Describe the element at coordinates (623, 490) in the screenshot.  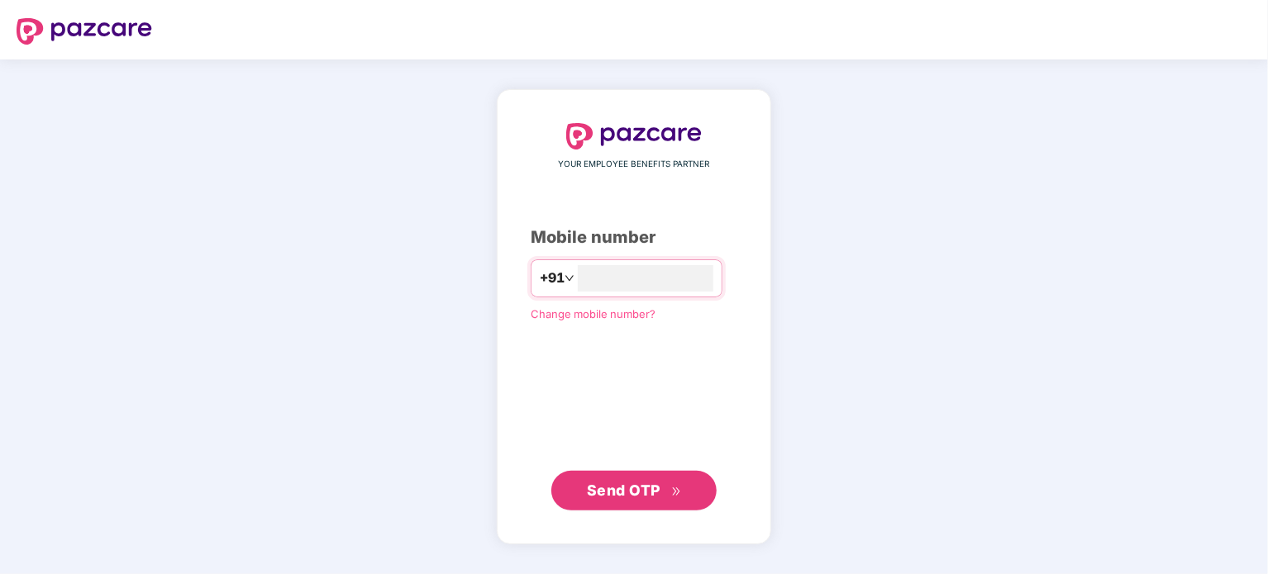
I see `span: Send OTP` at that location.